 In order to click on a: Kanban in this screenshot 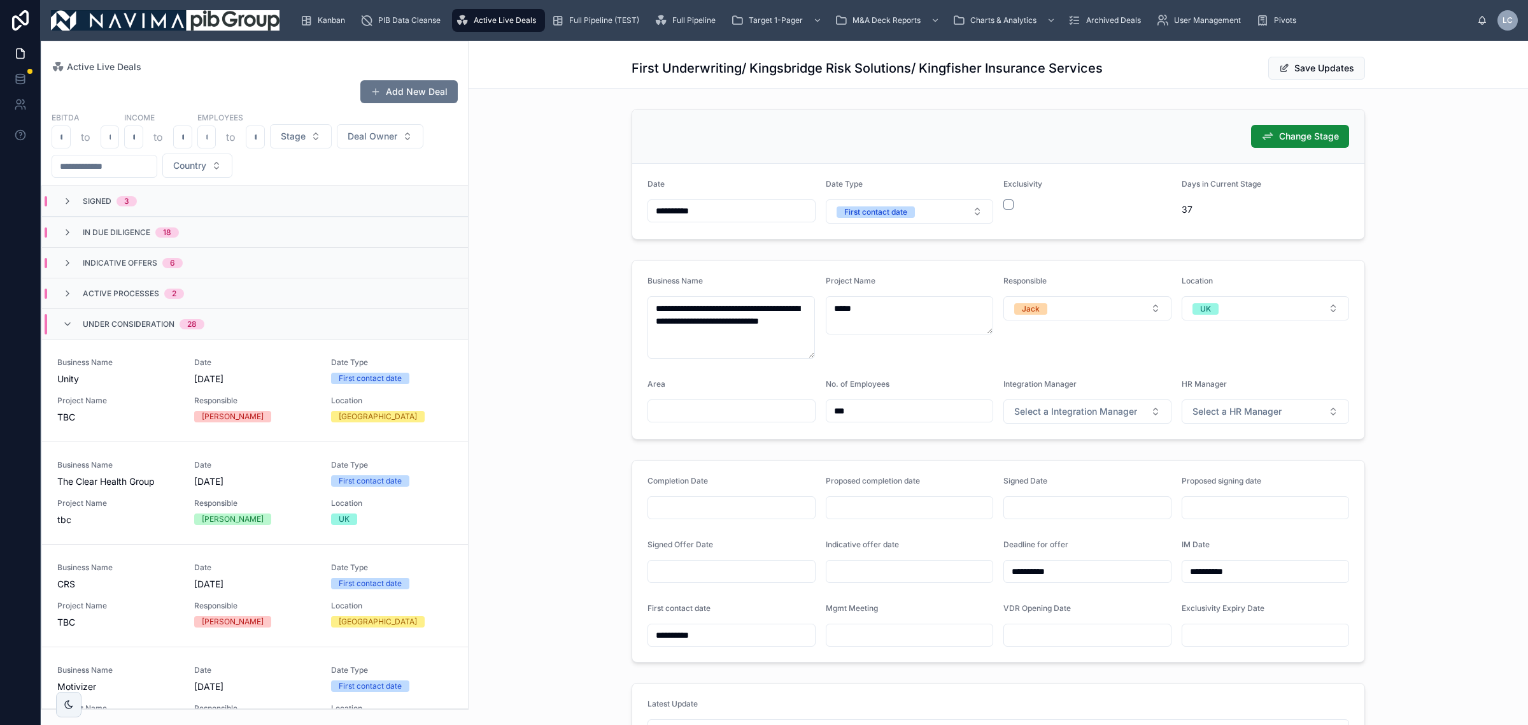, I will do `click(325, 20)`.